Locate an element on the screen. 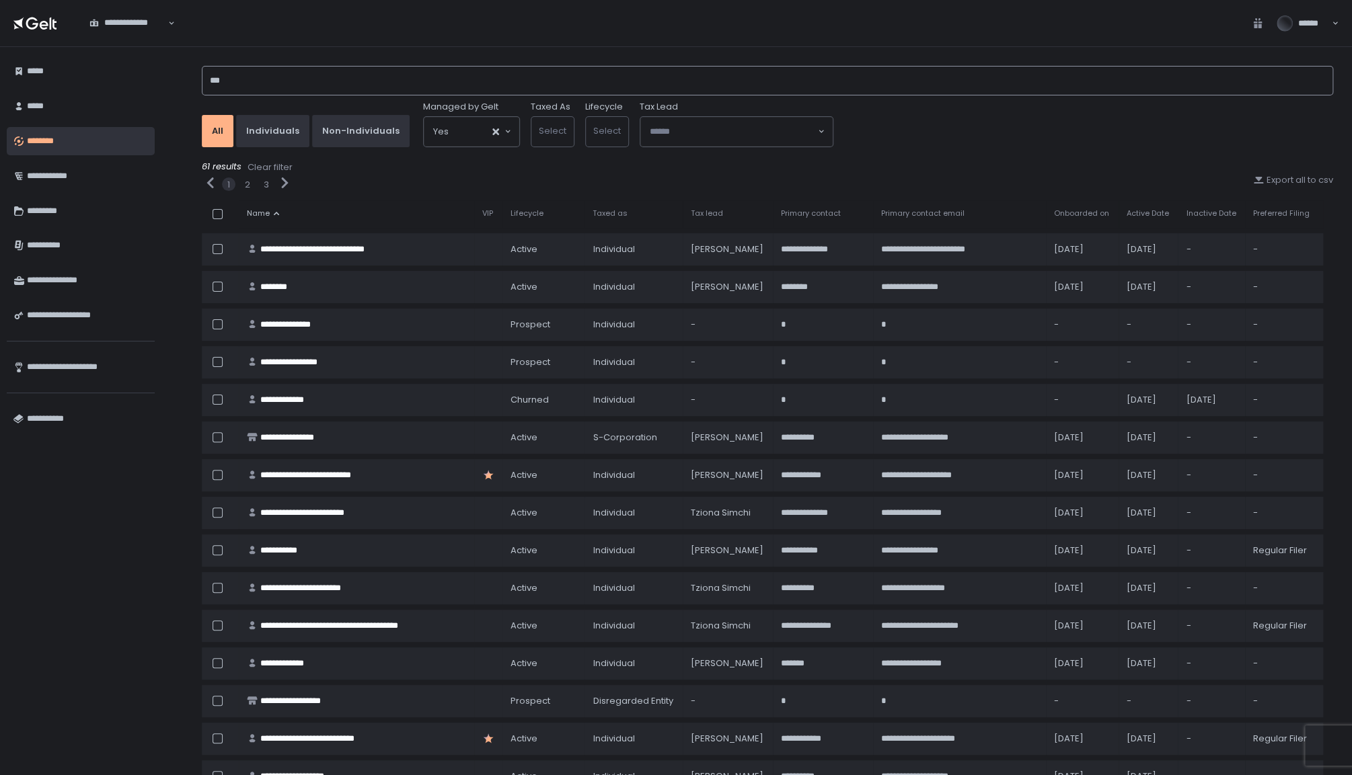 Image resolution: width=1352 pixels, height=775 pixels. span: Tax Lead is located at coordinates (658, 107).